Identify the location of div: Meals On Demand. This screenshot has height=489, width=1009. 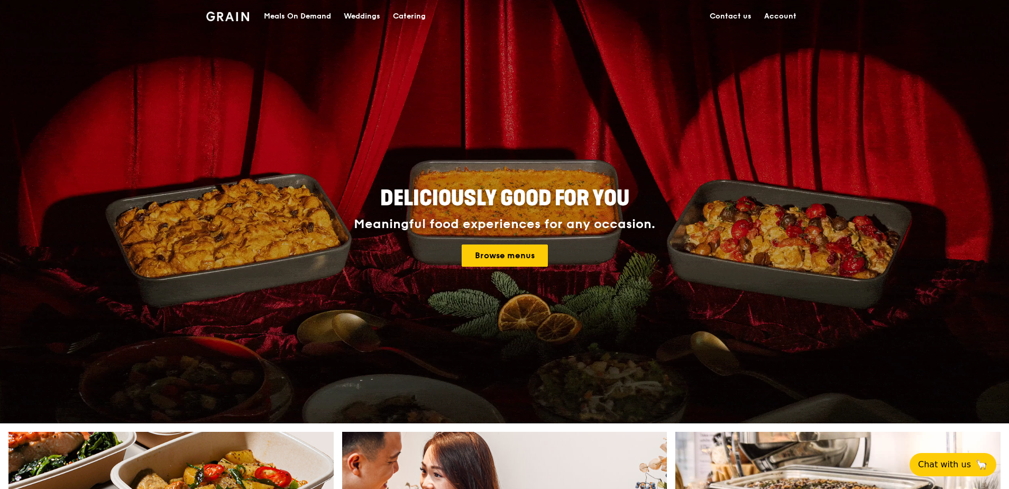
(297, 16).